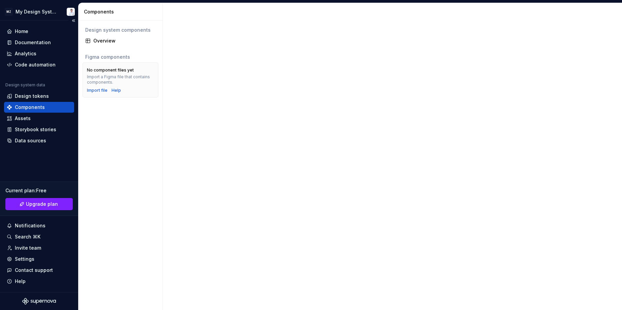 The image size is (622, 310). Describe the element at coordinates (23, 118) in the screenshot. I see `div: Assets` at that location.